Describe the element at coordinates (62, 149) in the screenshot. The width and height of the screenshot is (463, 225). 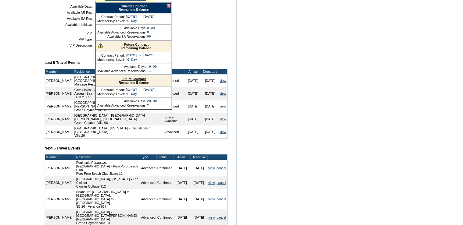
I see `b: Next 5 Travel Events` at that location.